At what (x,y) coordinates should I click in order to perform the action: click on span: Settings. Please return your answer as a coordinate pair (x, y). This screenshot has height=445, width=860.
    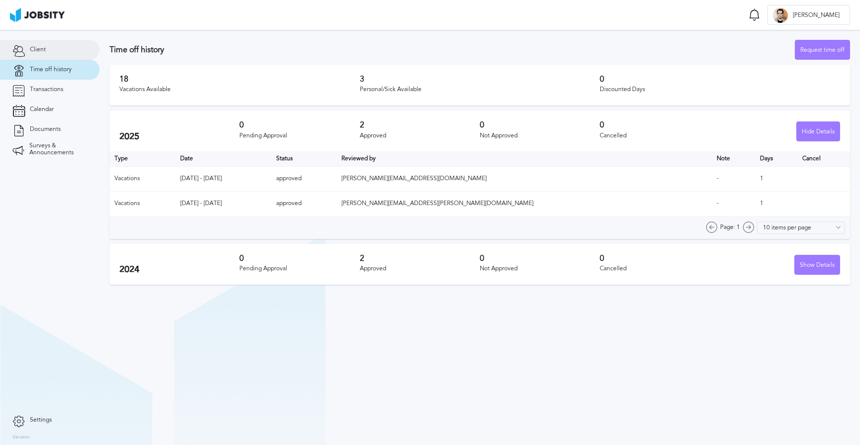
    Looking at the image, I should click on (41, 420).